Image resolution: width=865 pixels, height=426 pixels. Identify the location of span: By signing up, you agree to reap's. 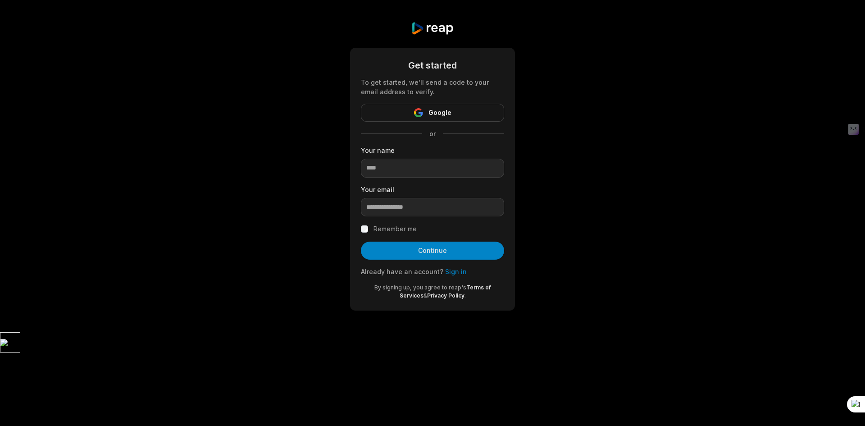
(420, 287).